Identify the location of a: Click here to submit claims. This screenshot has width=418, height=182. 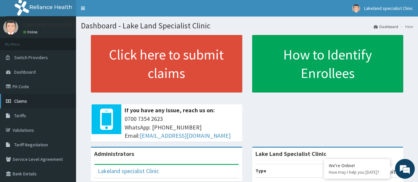
(167, 64).